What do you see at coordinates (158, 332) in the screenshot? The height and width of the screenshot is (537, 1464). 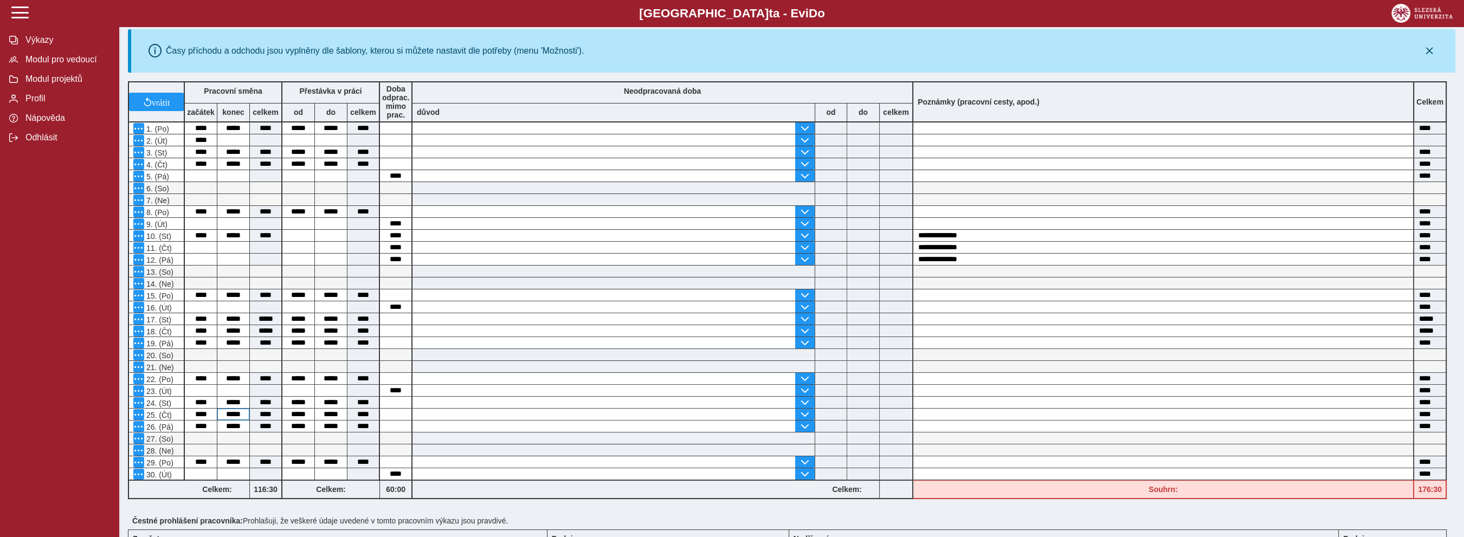 I see `span: 18. (Čt)` at bounding box center [158, 332].